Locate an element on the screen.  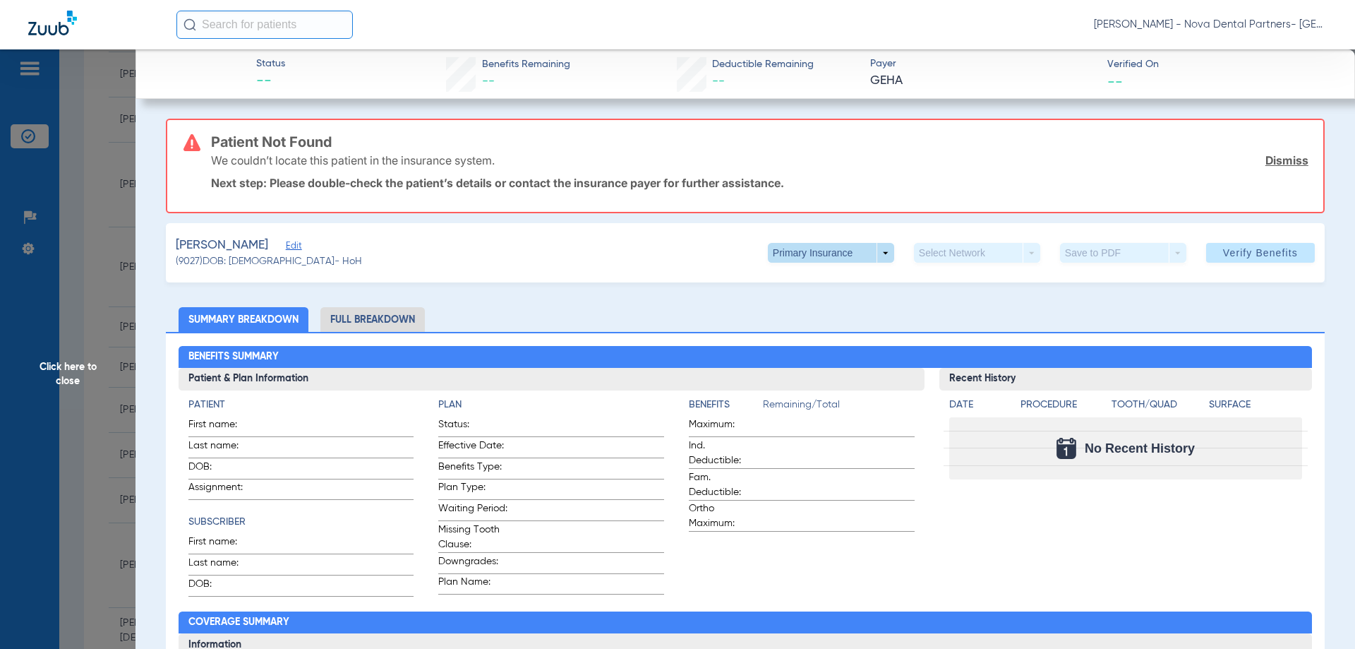
img: Zuub Logo is located at coordinates (52, 23).